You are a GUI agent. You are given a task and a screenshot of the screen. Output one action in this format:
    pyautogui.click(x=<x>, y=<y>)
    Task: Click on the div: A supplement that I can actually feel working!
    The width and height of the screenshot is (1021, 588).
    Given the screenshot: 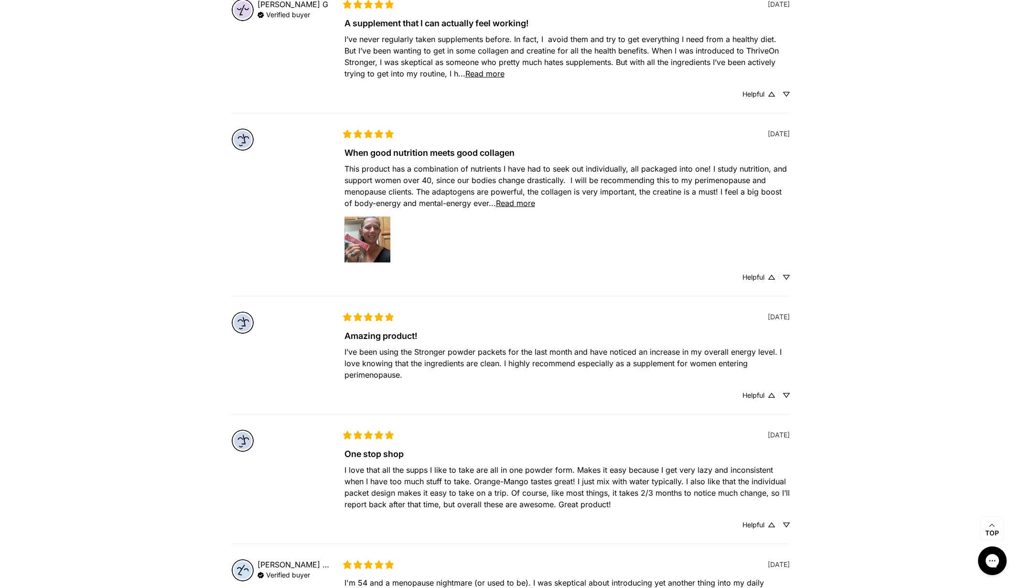 What is the action you would take?
    pyautogui.click(x=567, y=23)
    